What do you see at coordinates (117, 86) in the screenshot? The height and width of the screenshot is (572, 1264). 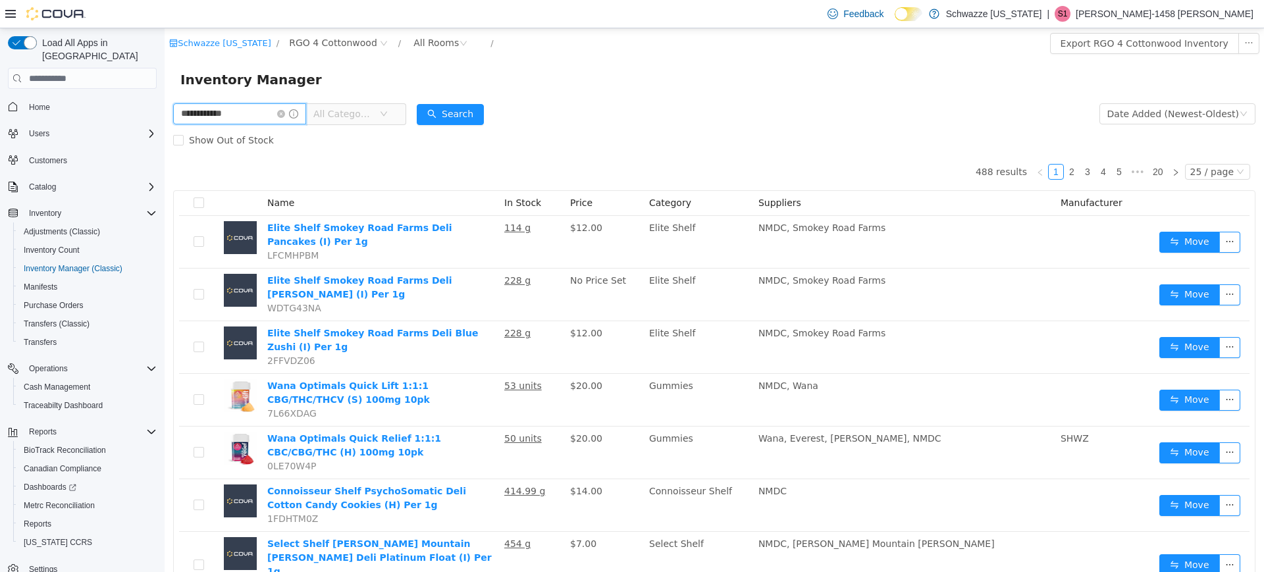 I see `i: icon: close-circle` at bounding box center [117, 86].